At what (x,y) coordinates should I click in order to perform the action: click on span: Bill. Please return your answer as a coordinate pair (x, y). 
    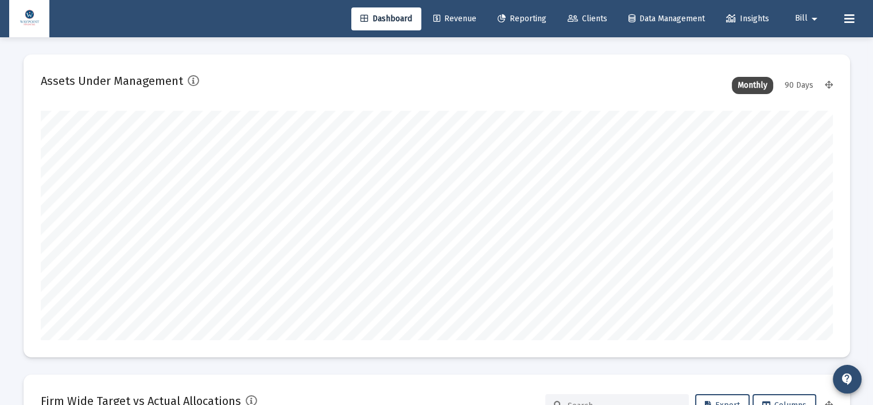
    Looking at the image, I should click on (801, 18).